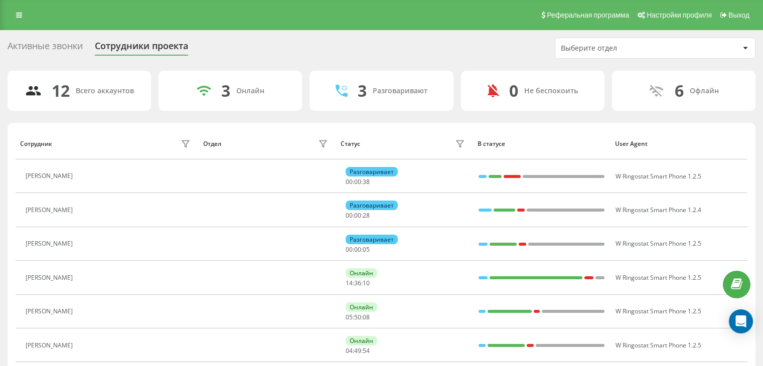  Describe the element at coordinates (366, 215) in the screenshot. I see `span: 28` at that location.